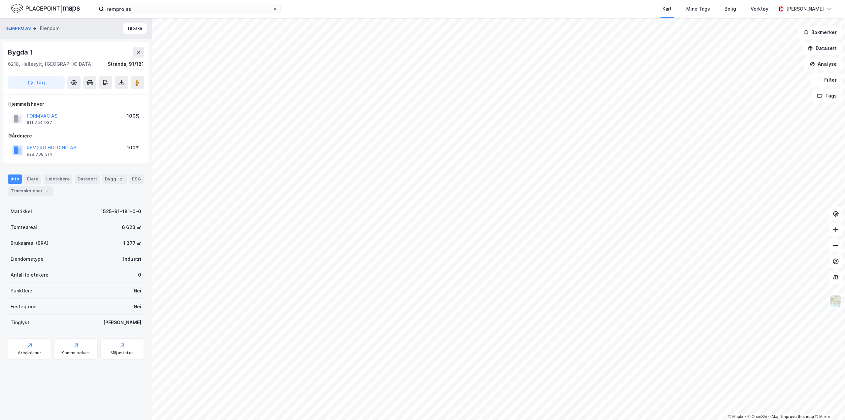 This screenshot has width=845, height=420. I want to click on div: Kommunekart, so click(76, 353).